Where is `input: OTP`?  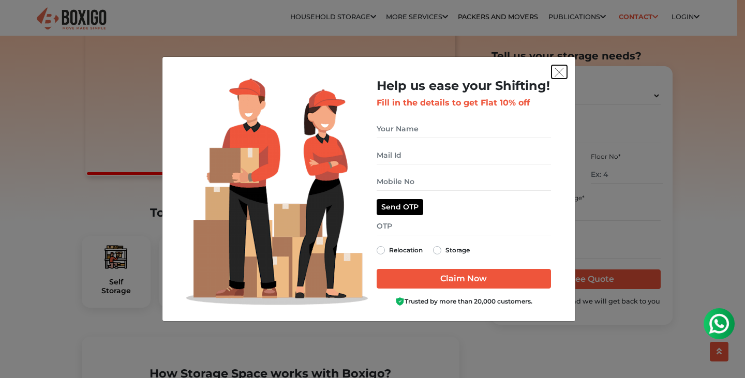
input: OTP is located at coordinates (464, 226).